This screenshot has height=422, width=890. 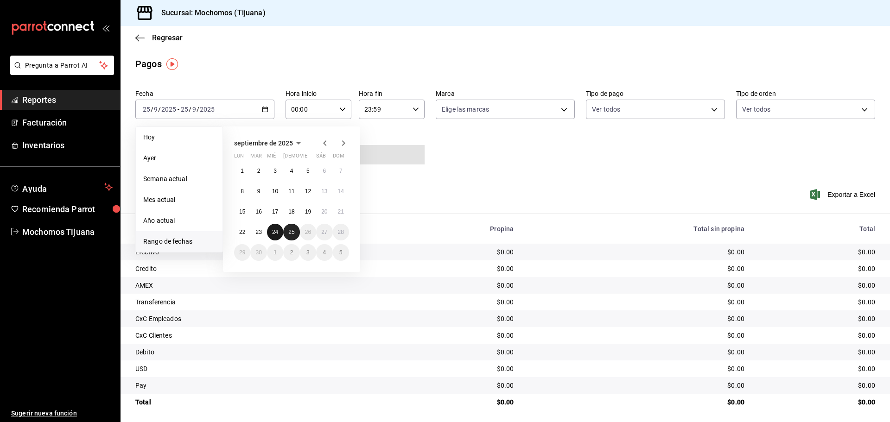 What do you see at coordinates (291, 232) in the screenshot?
I see `button: 25 de septiembre de 2025` at bounding box center [291, 232].